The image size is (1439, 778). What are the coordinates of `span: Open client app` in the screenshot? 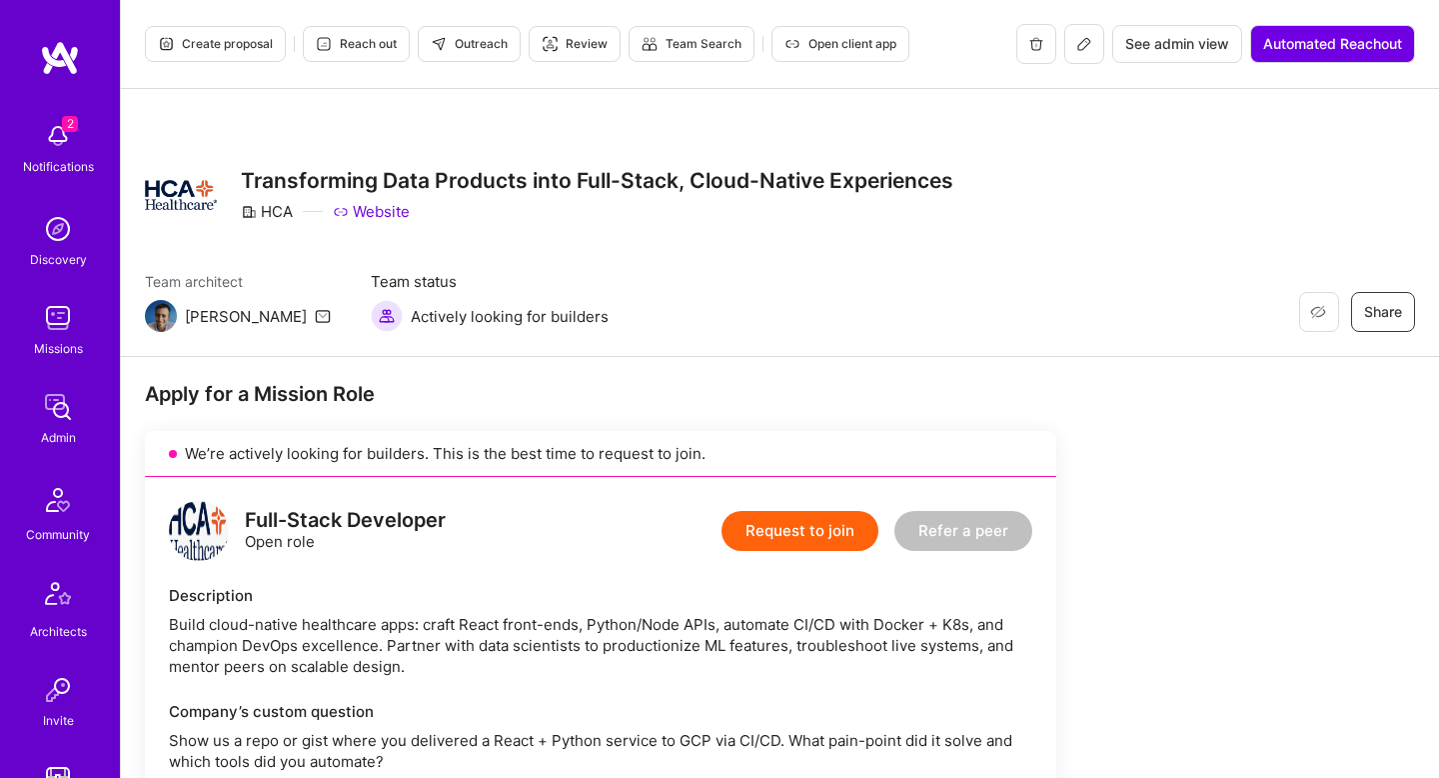 It's located at (841, 44).